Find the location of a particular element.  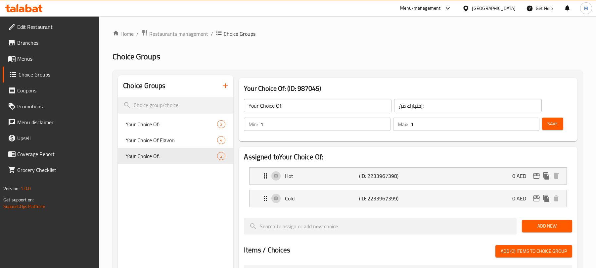

span: Coverage Report is located at coordinates (56, 154).